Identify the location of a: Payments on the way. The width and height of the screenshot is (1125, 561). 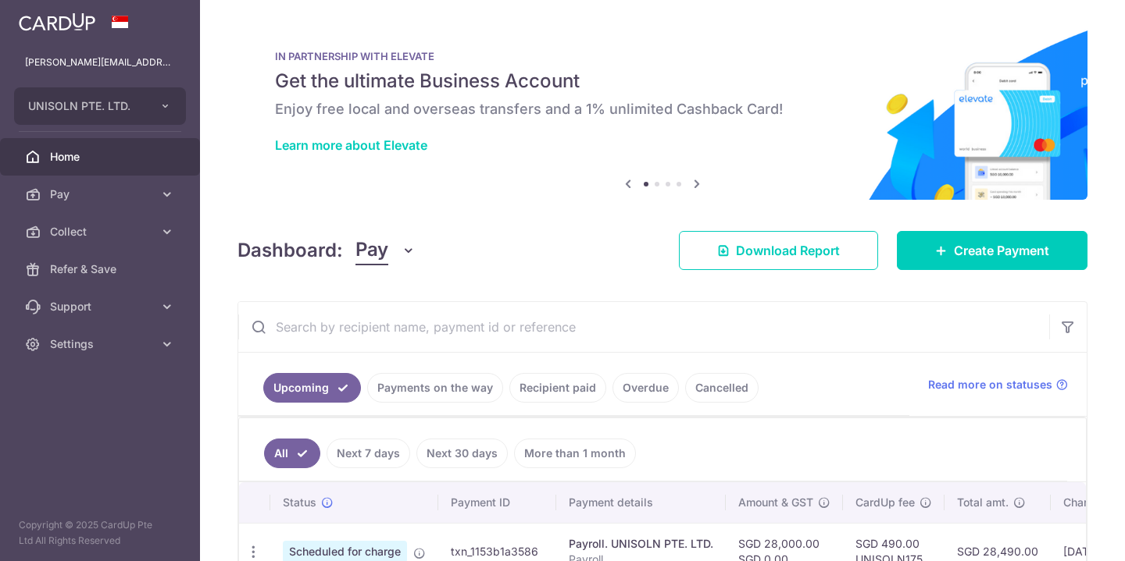
(435, 388).